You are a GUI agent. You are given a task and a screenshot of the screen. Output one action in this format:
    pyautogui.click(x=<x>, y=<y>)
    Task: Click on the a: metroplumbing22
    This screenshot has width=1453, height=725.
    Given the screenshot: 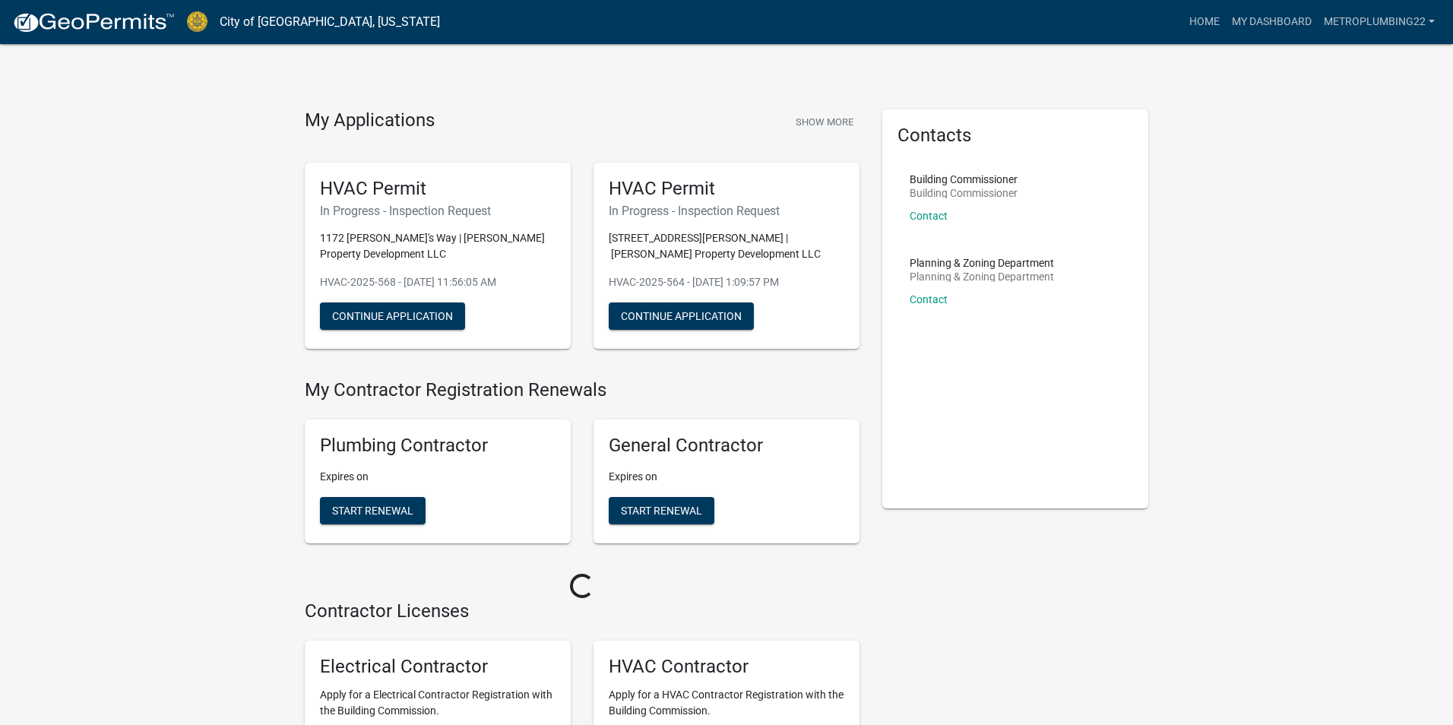 What is the action you would take?
    pyautogui.click(x=1379, y=22)
    